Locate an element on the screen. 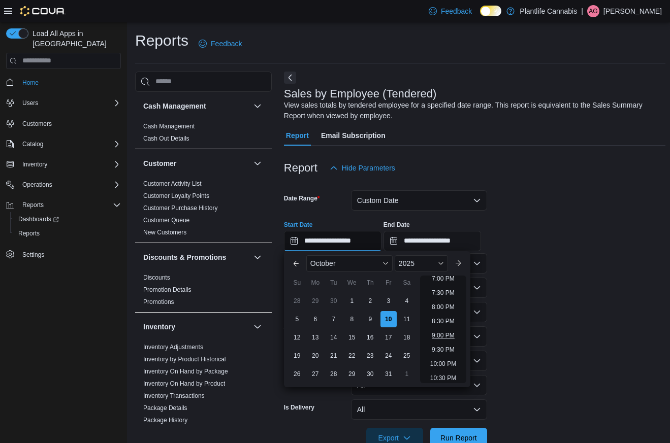 This screenshot has width=670, height=443. div: day-22 is located at coordinates (352, 356).